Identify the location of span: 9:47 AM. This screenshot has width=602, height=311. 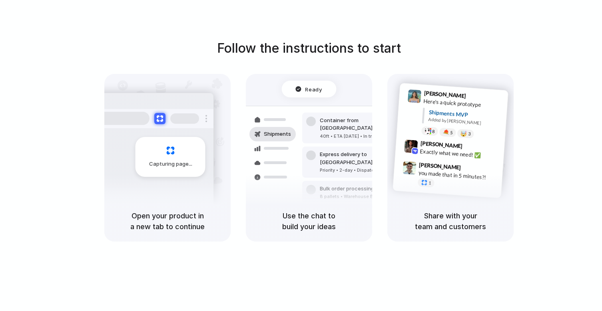
(471, 169).